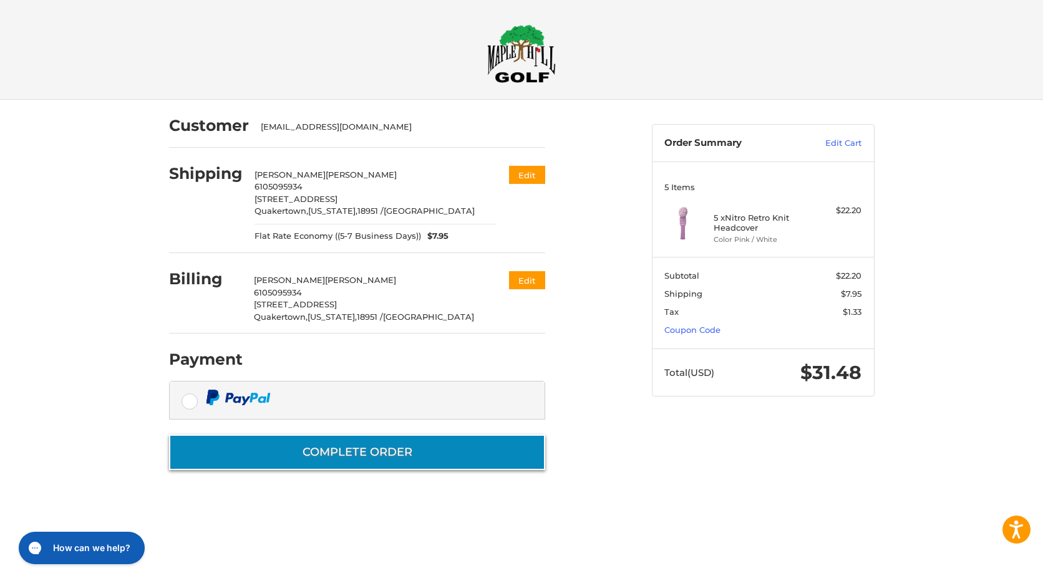 The width and height of the screenshot is (1043, 581). Describe the element at coordinates (692, 330) in the screenshot. I see `a: Coupon Code` at that location.